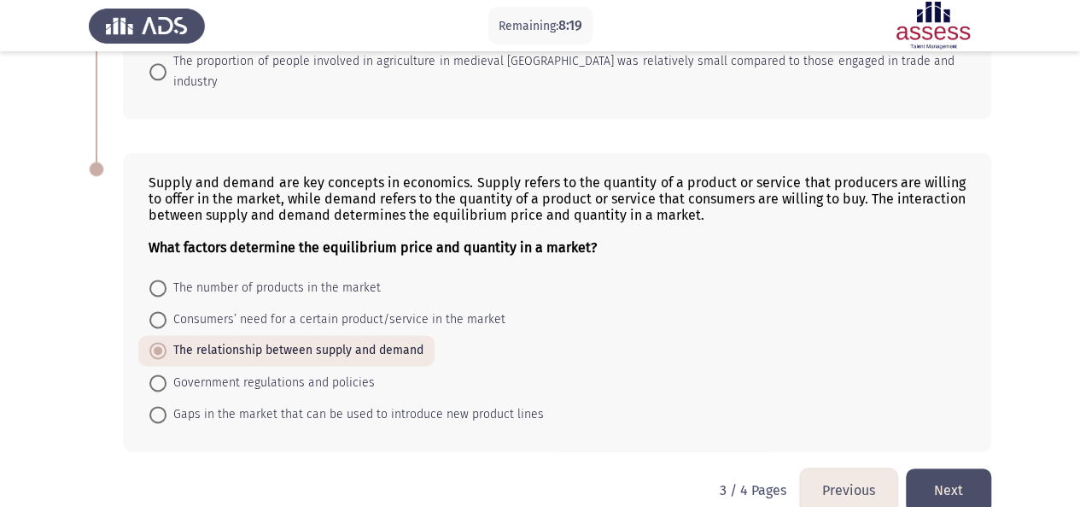 The height and width of the screenshot is (507, 1080). What do you see at coordinates (295, 350) in the screenshot?
I see `span: The relationship between supply and demand` at bounding box center [295, 350].